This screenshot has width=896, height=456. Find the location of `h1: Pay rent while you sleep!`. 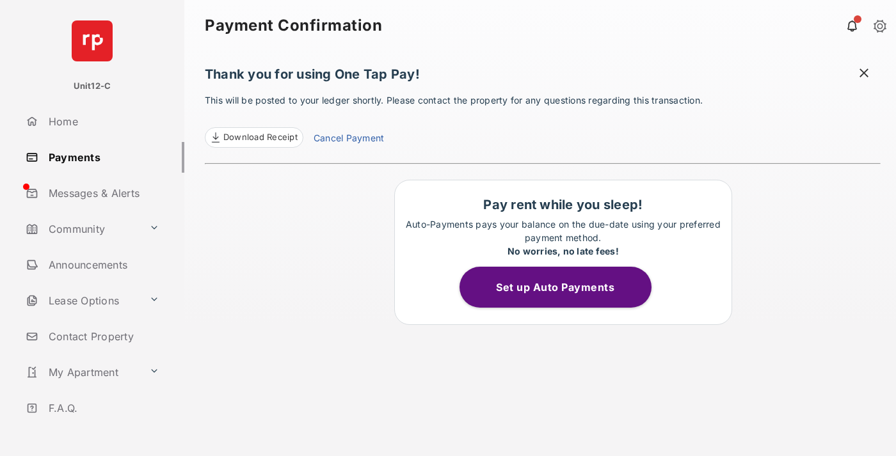

h1: Pay rent while you sleep! is located at coordinates (563, 205).